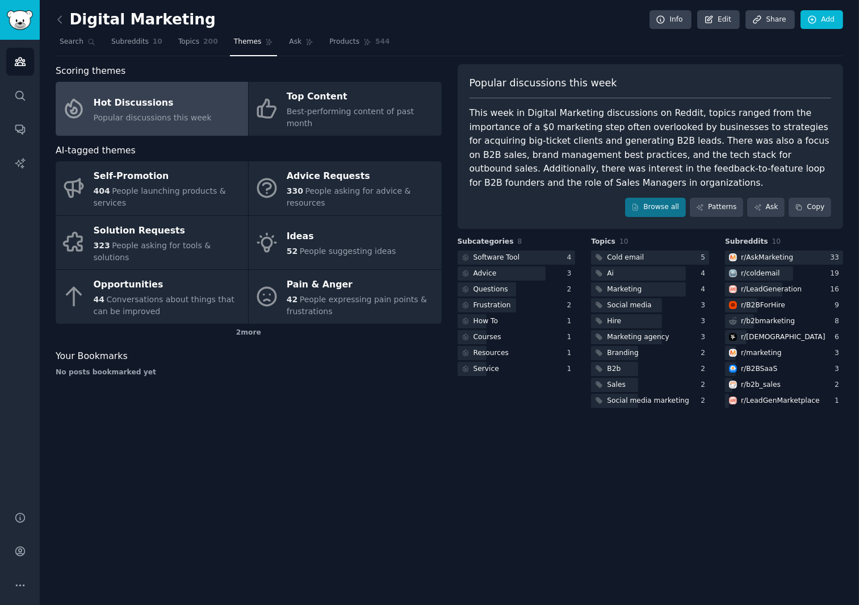 The height and width of the screenshot is (605, 859). I want to click on span: 323, so click(102, 245).